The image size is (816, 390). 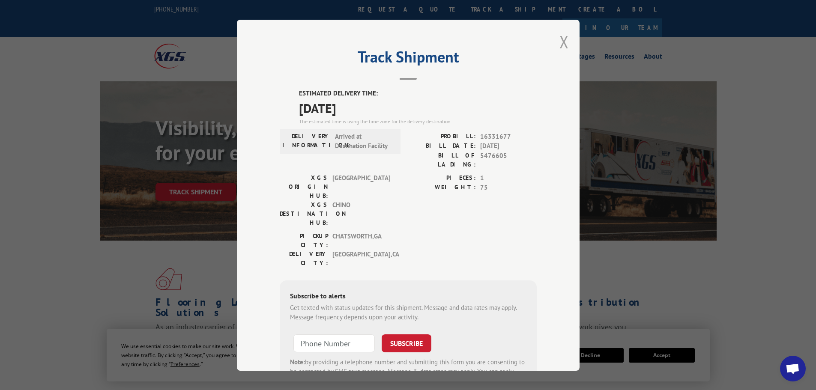 I want to click on div: Subscribe to alerts, so click(x=408, y=296).